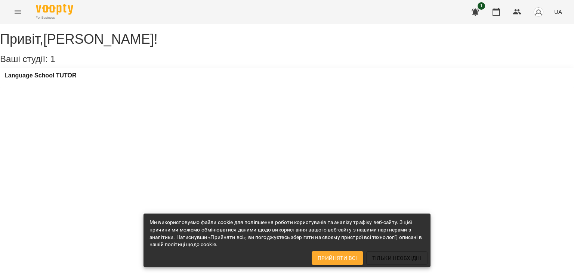 The height and width of the screenshot is (276, 574). Describe the element at coordinates (558, 12) in the screenshot. I see `button: UA` at that location.